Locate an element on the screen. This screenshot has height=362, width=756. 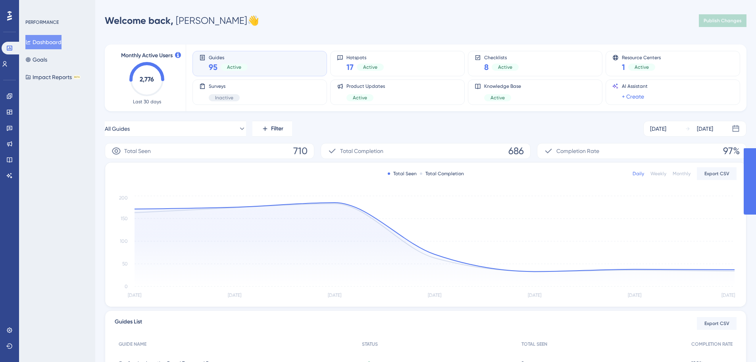
span: 17 is located at coordinates (350, 67).